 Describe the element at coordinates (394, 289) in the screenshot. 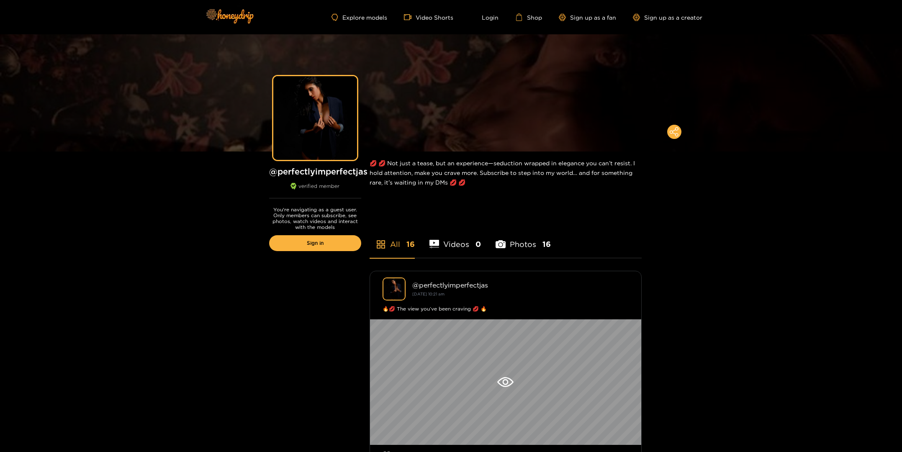

I see `img: perfectlyimperfectjas` at that location.